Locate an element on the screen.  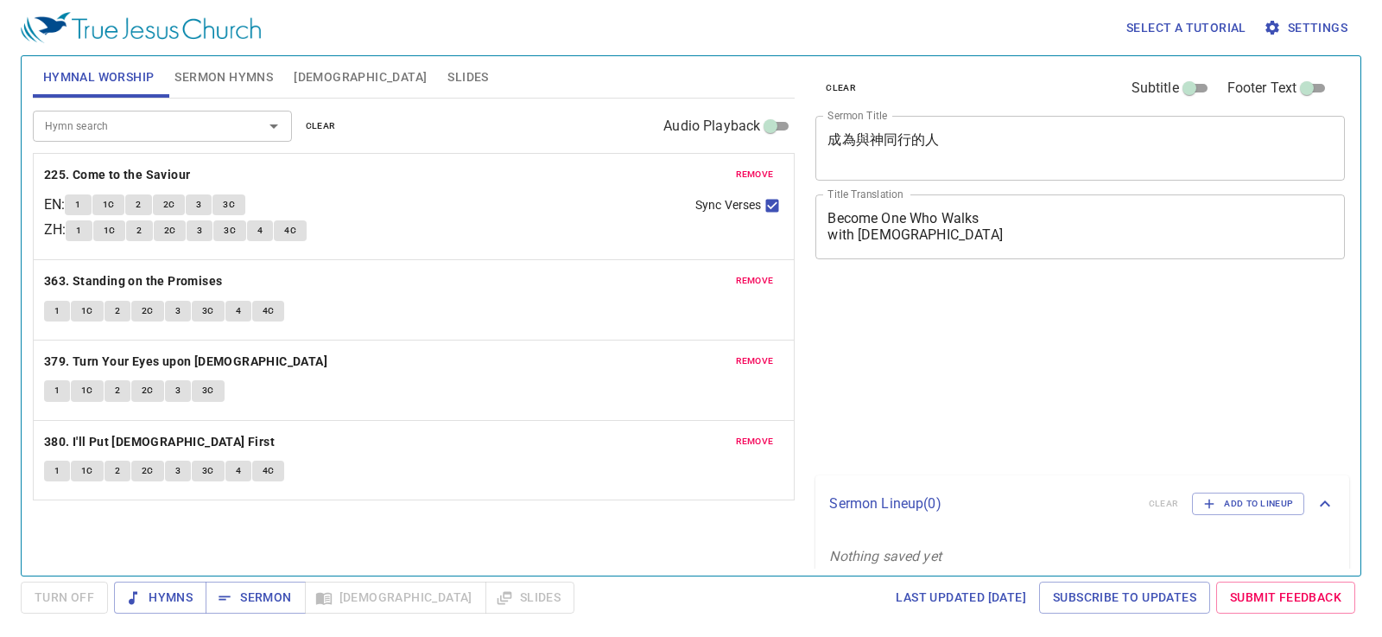
span: Slides is located at coordinates (467, 77).